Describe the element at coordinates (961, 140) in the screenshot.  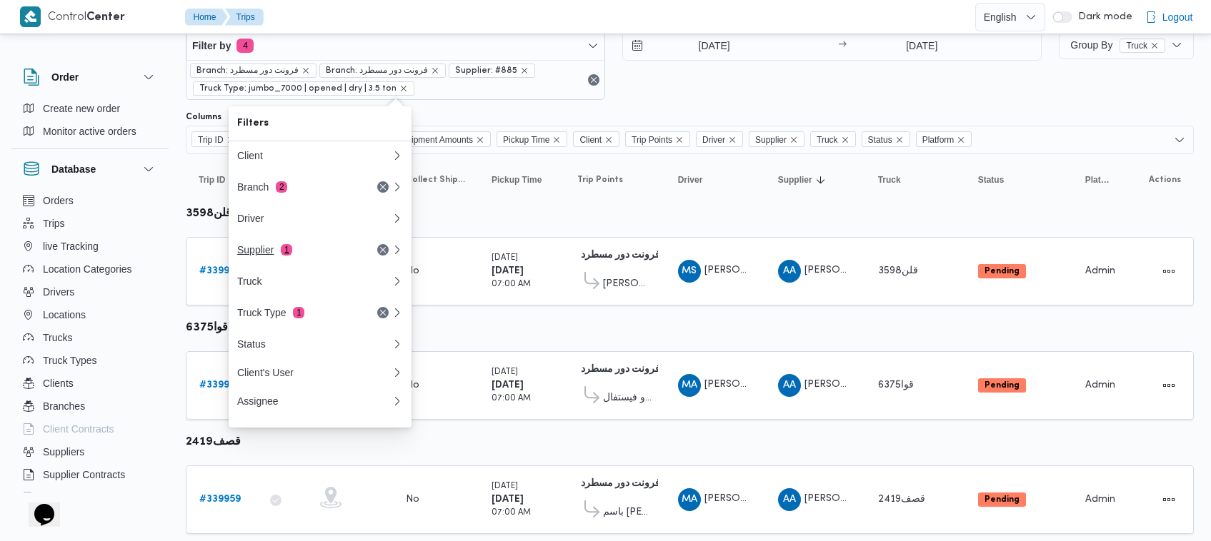
I see `button: Remove Platform from selection in this group` at that location.